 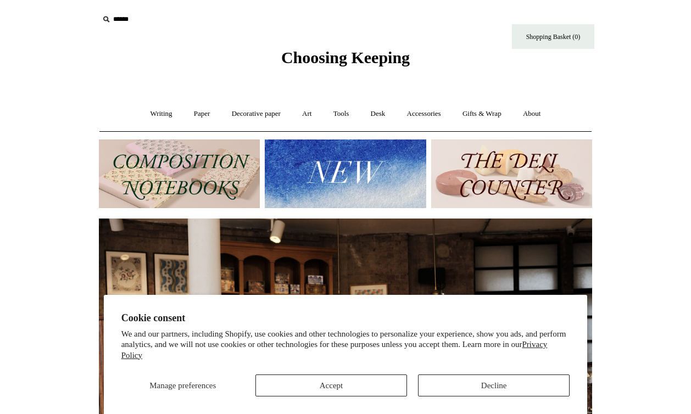 What do you see at coordinates (346, 61) in the screenshot?
I see `a: Choosing Keeping` at bounding box center [346, 61].